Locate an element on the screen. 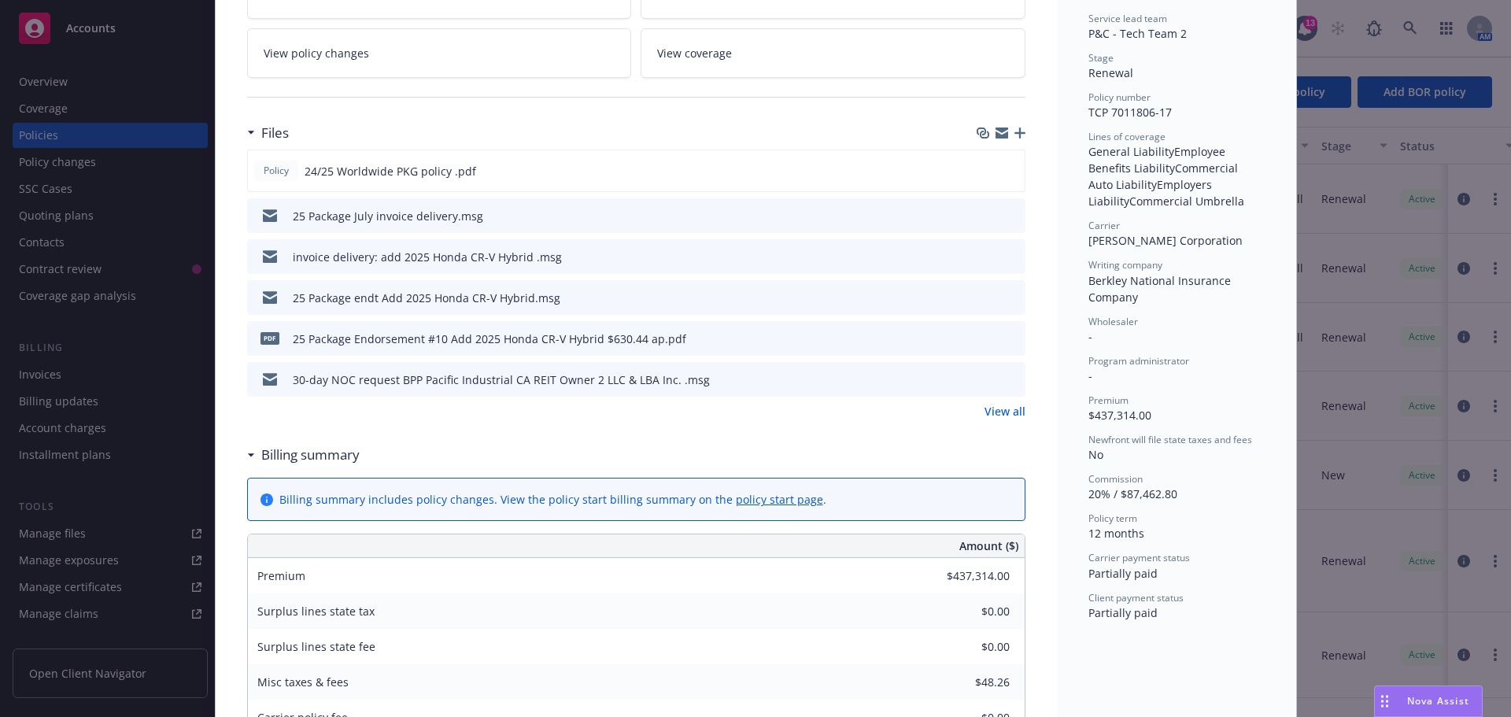  span: pdf is located at coordinates (270, 338).